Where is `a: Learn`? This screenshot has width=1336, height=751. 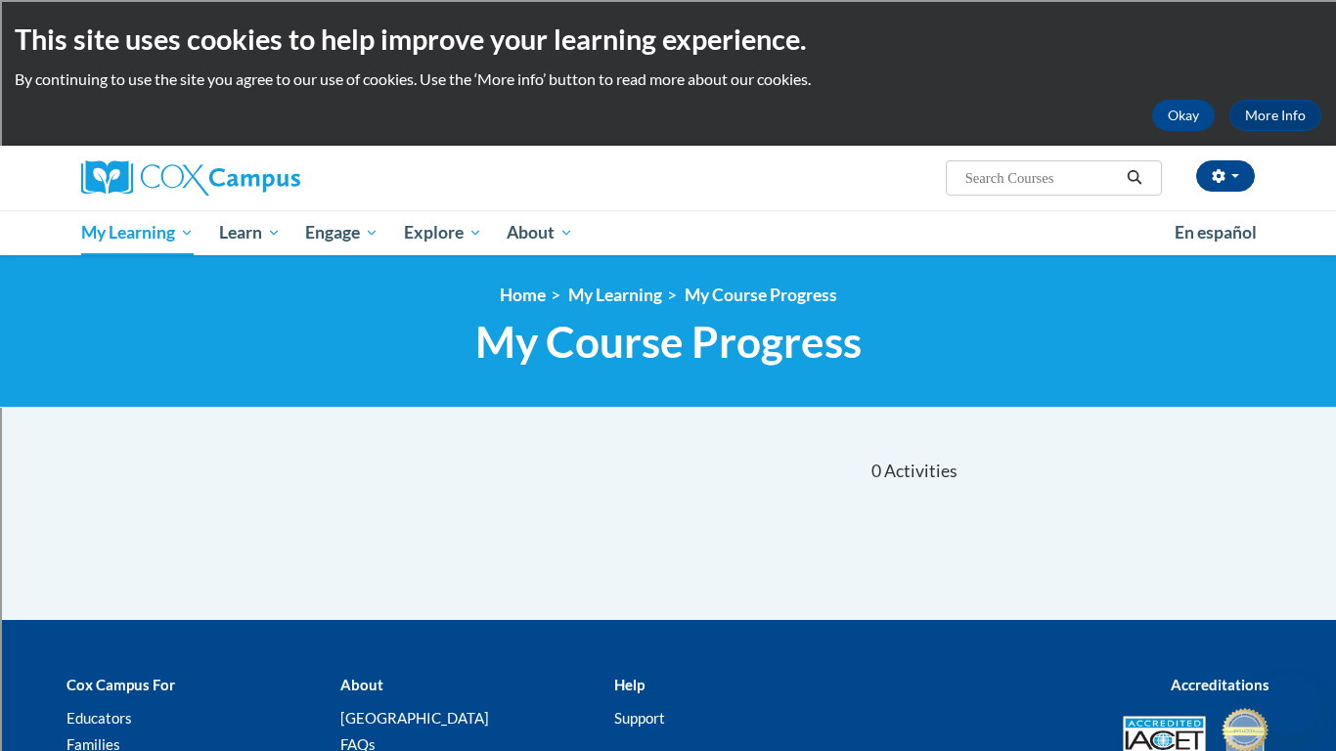
a: Learn is located at coordinates (249, 233).